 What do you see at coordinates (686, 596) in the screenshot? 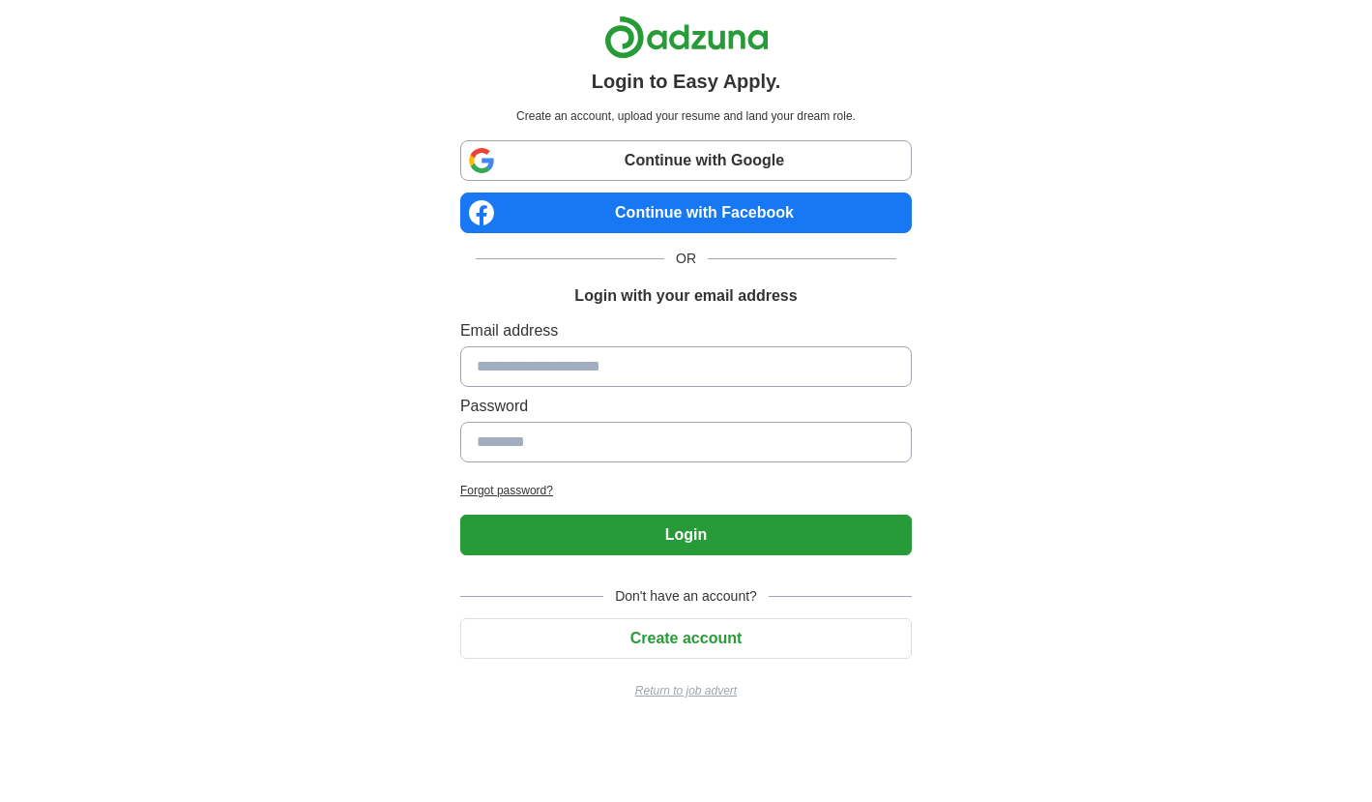
I see `span: Don't have an account?` at bounding box center [686, 596].